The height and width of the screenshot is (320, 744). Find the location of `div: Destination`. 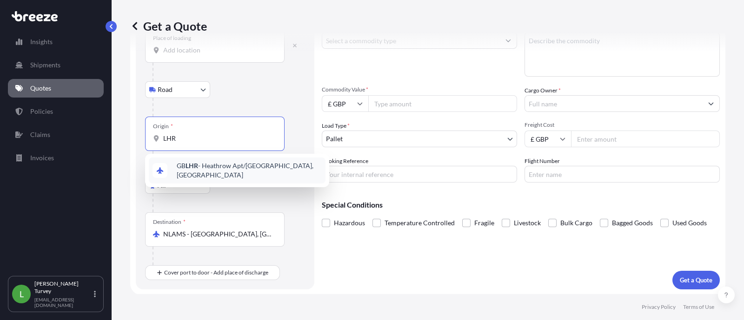

div: Destination is located at coordinates (169, 222).